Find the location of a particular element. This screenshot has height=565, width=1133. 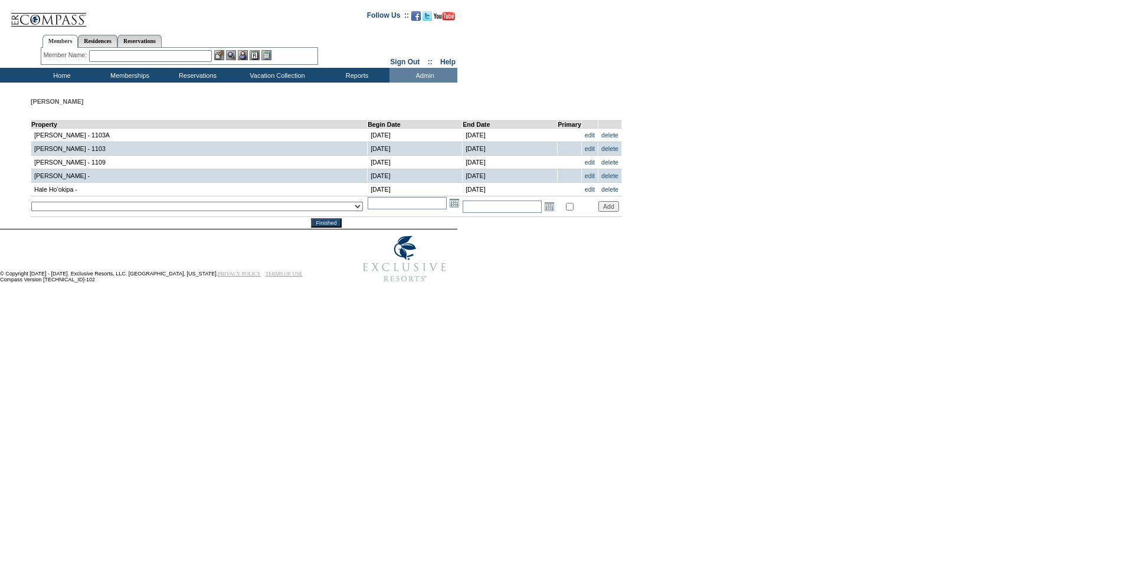

td: Property is located at coordinates (199, 125).